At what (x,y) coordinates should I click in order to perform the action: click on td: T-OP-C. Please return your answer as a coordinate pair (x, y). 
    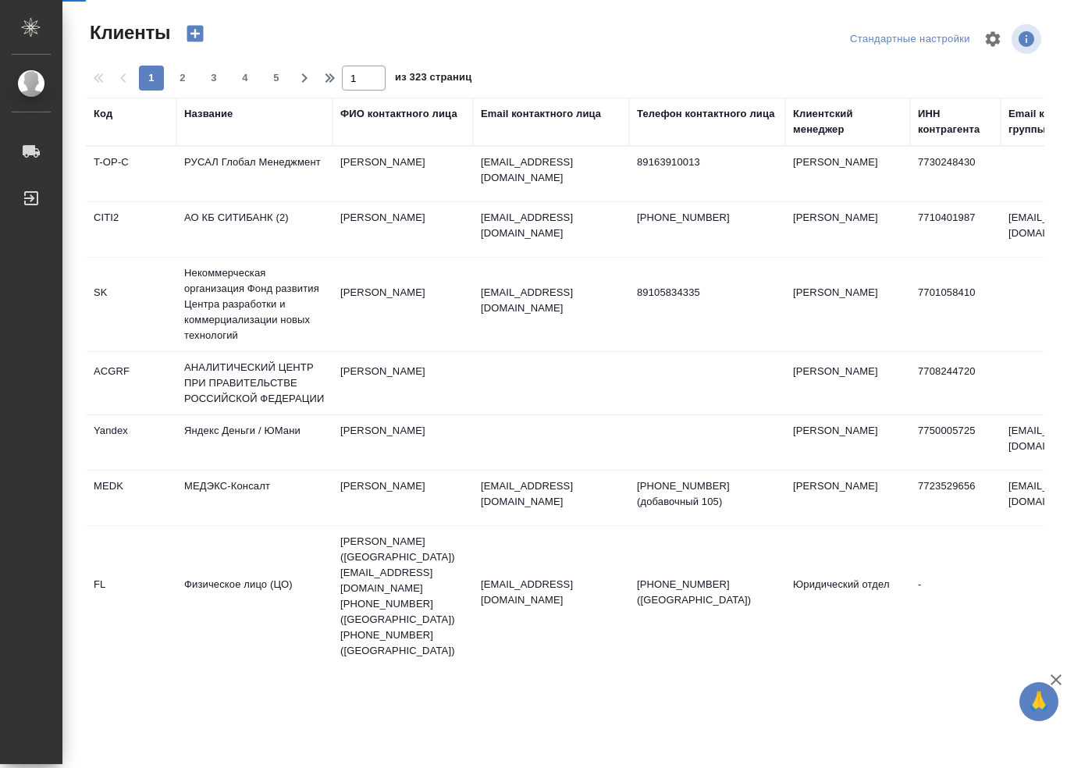
    Looking at the image, I should click on (131, 174).